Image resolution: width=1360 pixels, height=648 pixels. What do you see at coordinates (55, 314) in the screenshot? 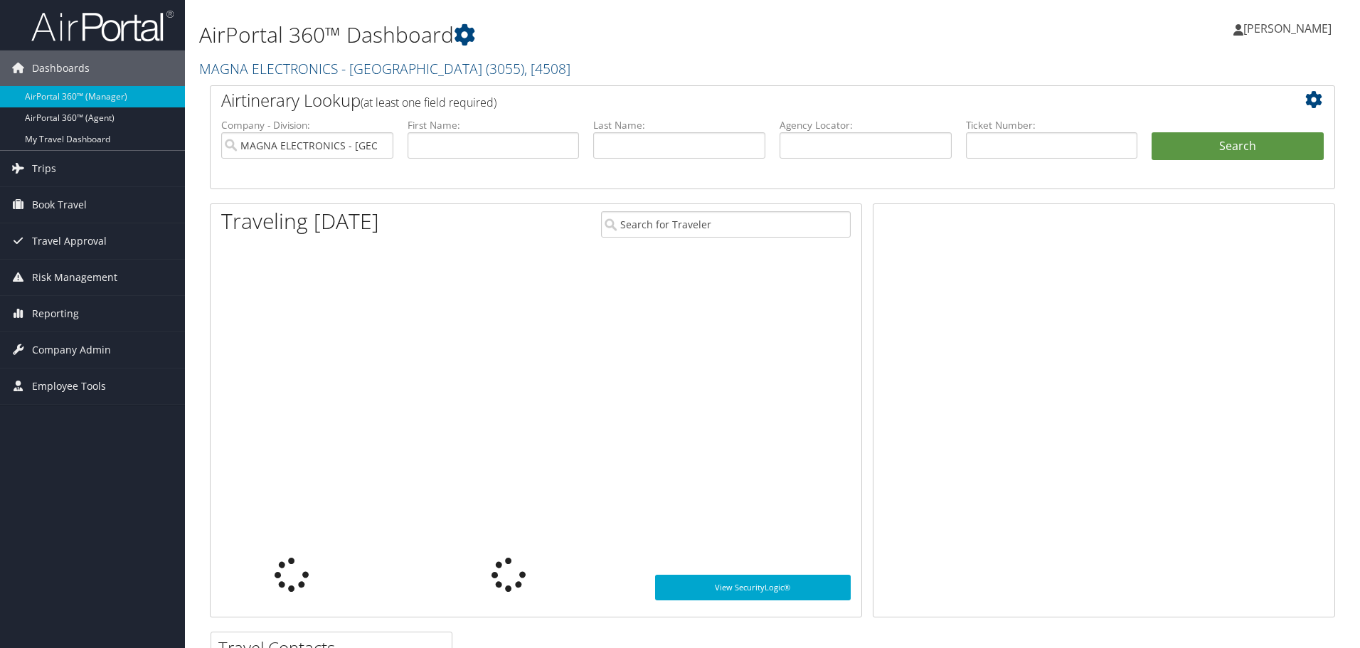
I see `span: Reporting` at bounding box center [55, 314].